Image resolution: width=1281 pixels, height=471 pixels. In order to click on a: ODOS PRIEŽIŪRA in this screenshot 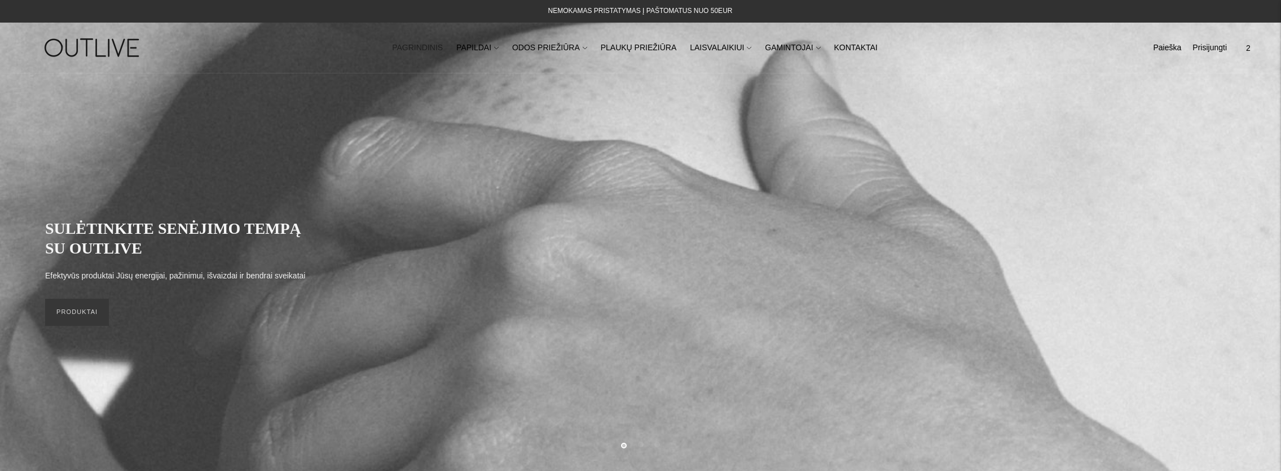, I will do `click(550, 48)`.